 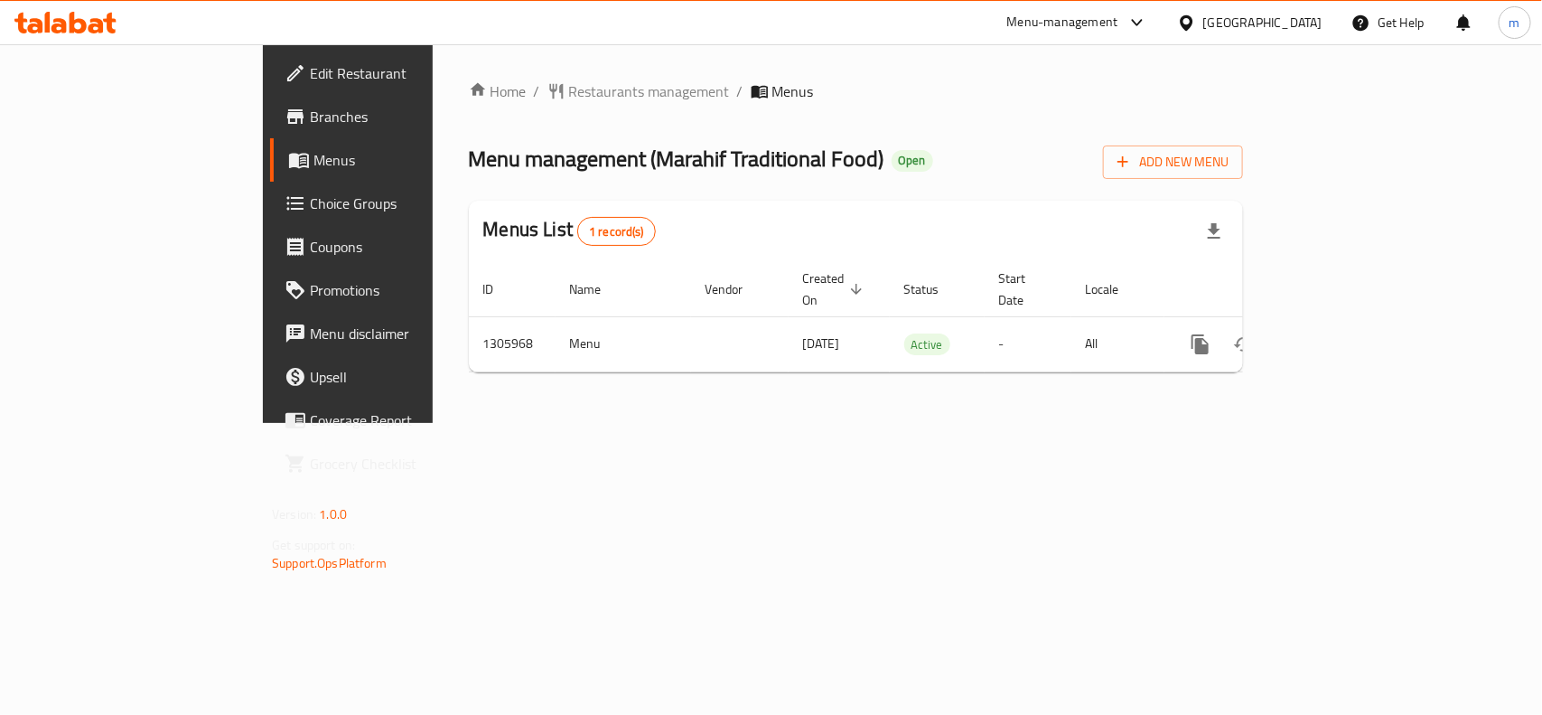 I want to click on span: Edit Restaurant, so click(x=407, y=73).